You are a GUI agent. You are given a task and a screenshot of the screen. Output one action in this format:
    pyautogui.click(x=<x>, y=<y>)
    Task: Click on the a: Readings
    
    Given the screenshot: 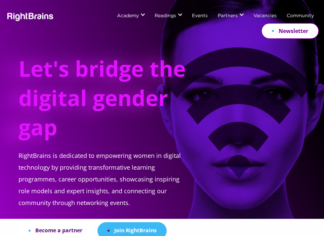 What is the action you would take?
    pyautogui.click(x=165, y=16)
    